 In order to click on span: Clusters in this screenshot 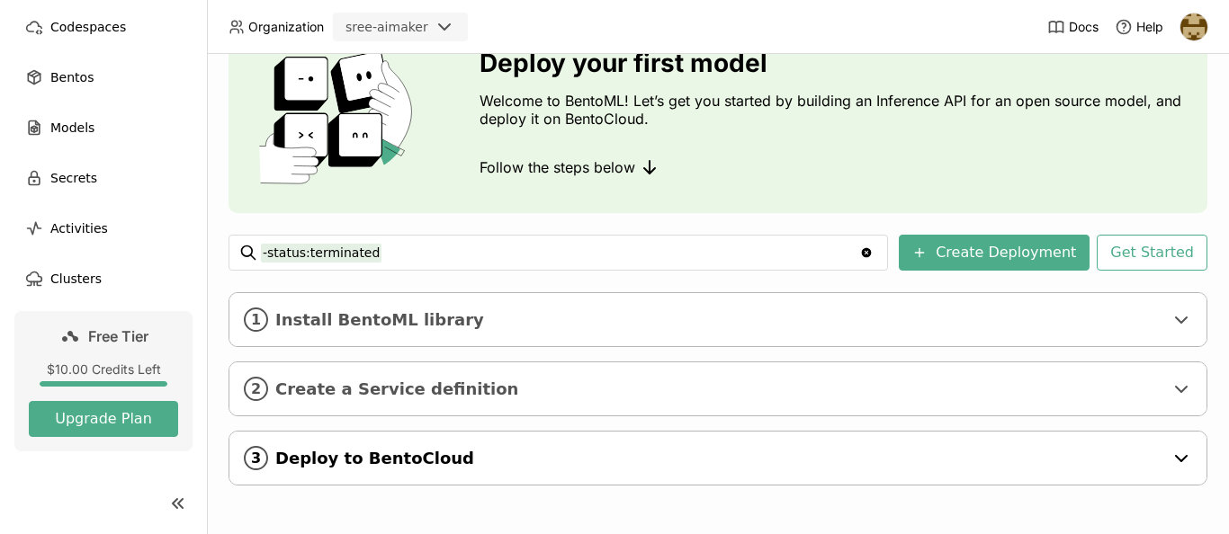, I will do `click(76, 279)`.